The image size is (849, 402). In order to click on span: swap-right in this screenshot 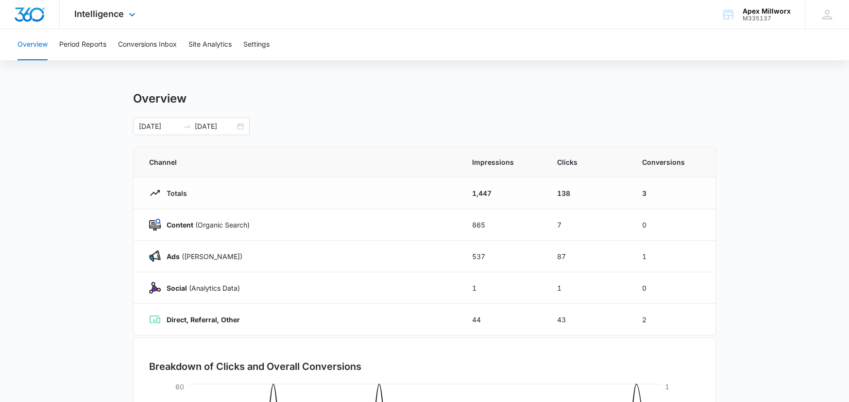, I will do `click(187, 126)`.